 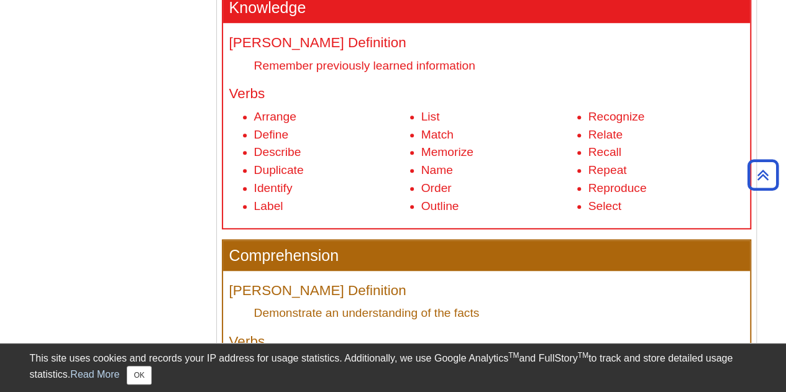 I want to click on li: Define, so click(x=332, y=135).